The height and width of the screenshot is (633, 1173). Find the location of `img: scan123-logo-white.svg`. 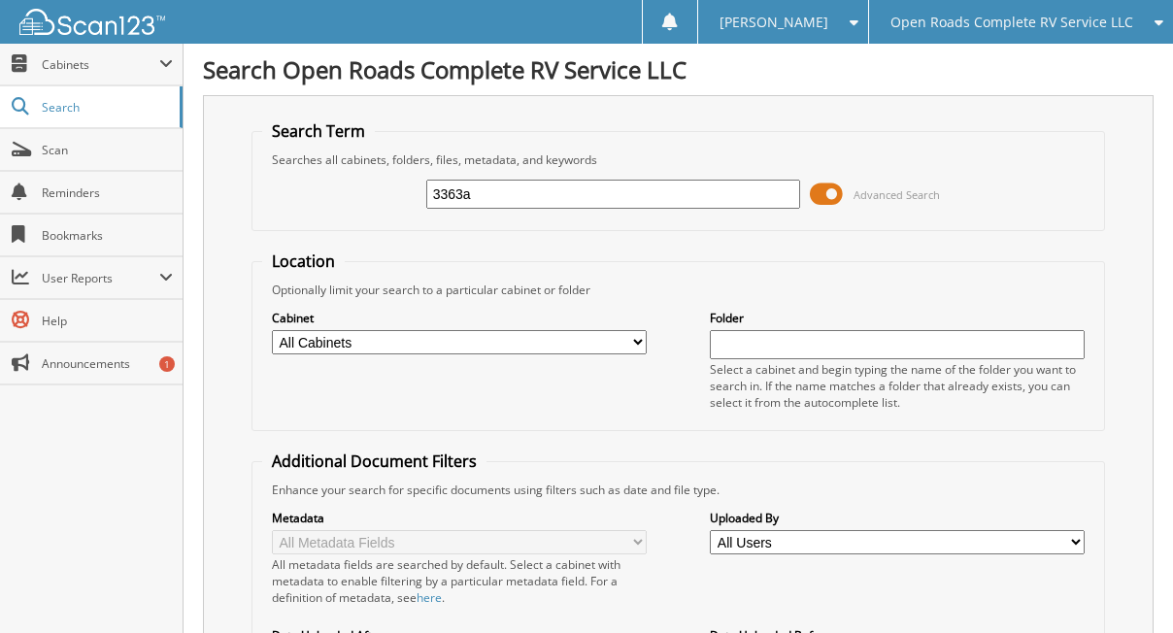

img: scan123-logo-white.svg is located at coordinates (92, 21).